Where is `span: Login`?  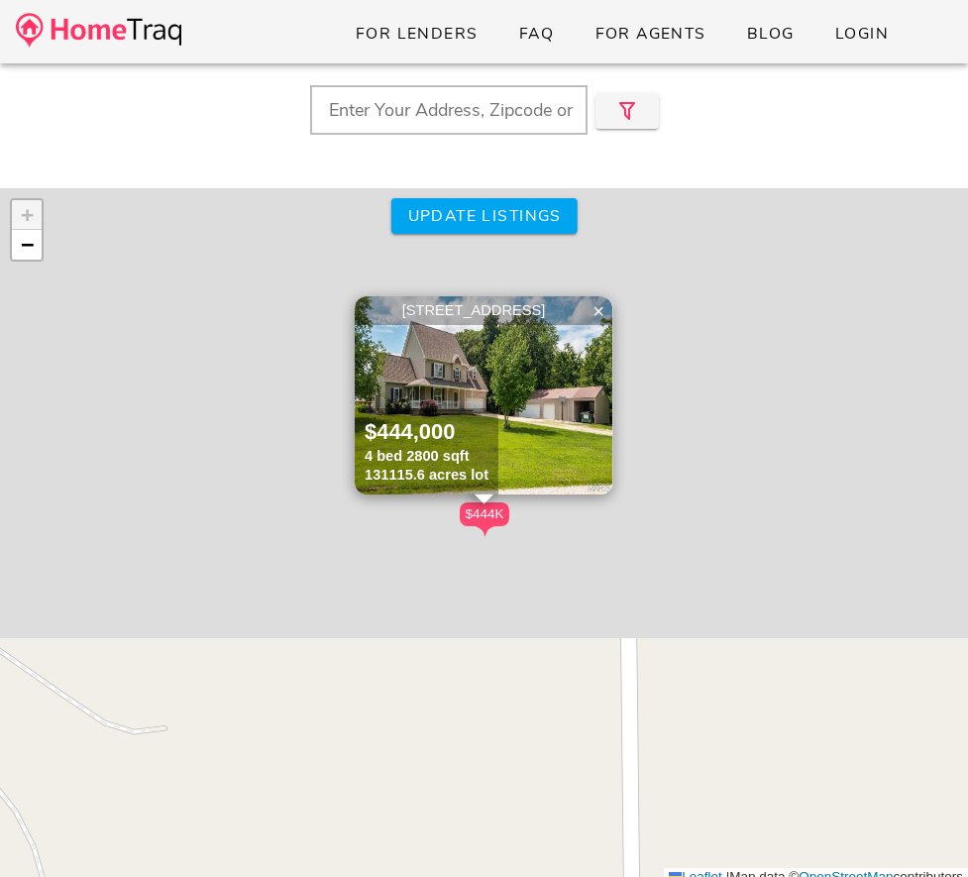
span: Login is located at coordinates (861, 34).